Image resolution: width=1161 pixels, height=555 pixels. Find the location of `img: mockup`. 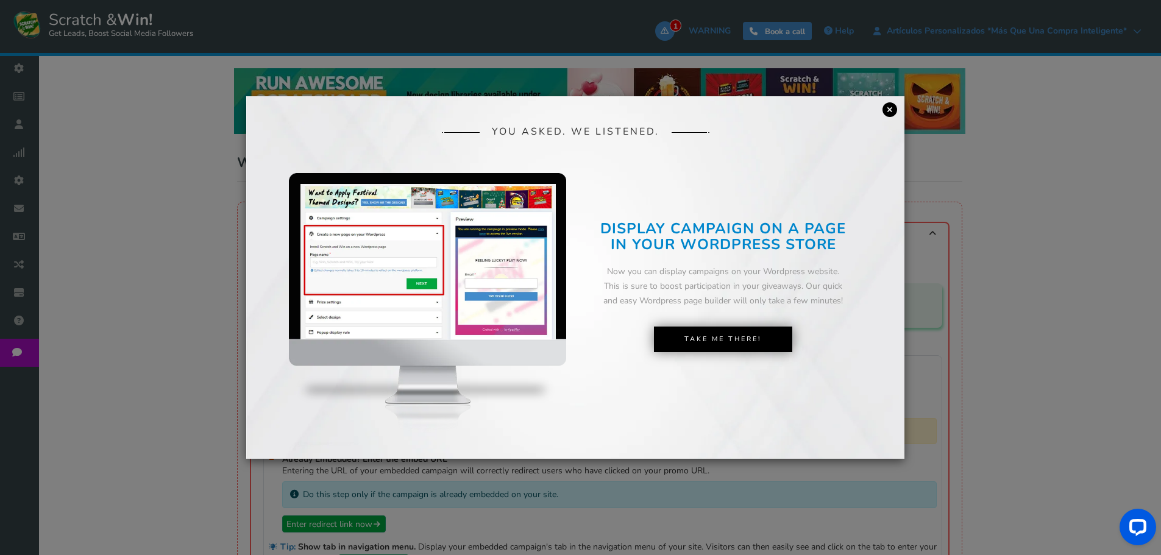

img: mockup is located at coordinates (427, 313).